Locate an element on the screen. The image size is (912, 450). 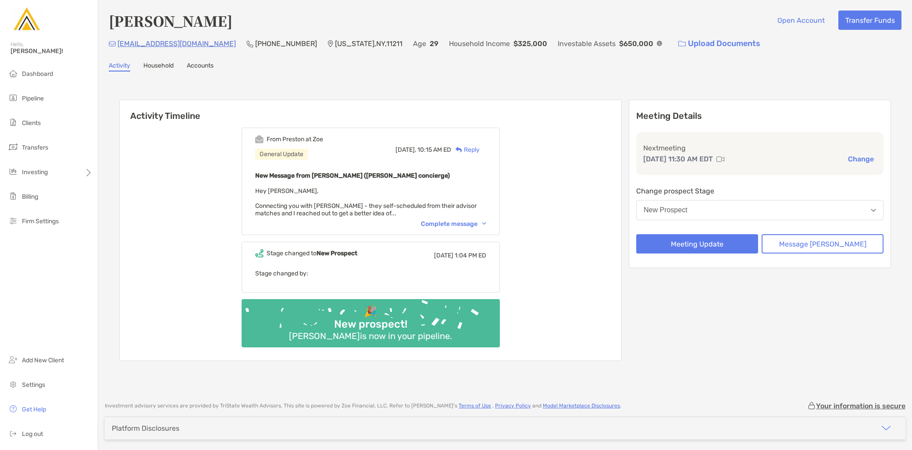
span: Settings is located at coordinates (33, 384).